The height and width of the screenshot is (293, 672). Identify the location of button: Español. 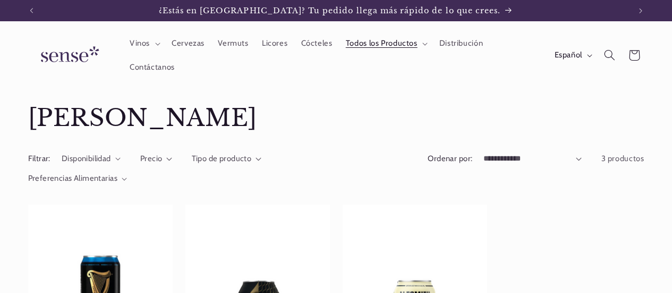
(572, 55).